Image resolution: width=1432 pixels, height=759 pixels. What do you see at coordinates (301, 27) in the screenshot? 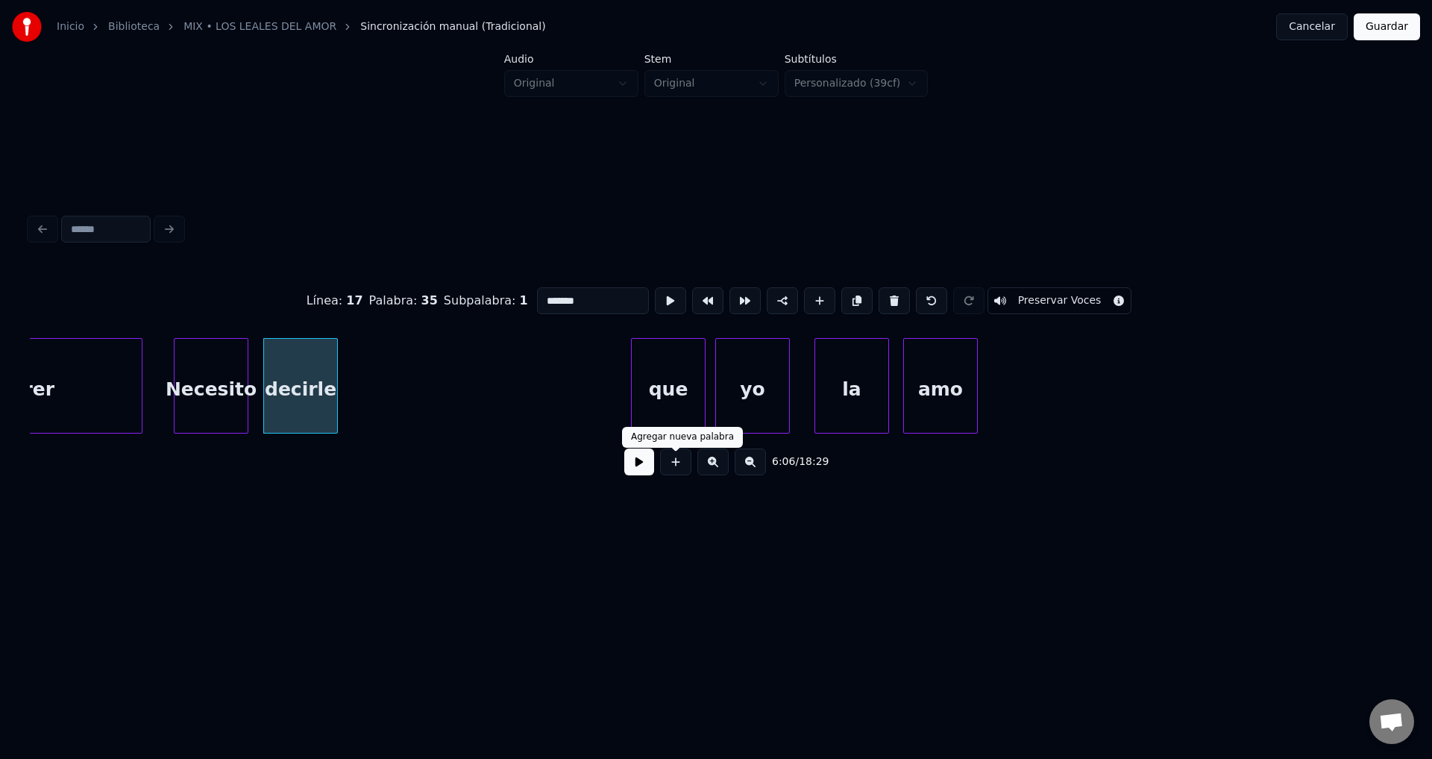
I see `nav: breadcrumb` at bounding box center [301, 27].